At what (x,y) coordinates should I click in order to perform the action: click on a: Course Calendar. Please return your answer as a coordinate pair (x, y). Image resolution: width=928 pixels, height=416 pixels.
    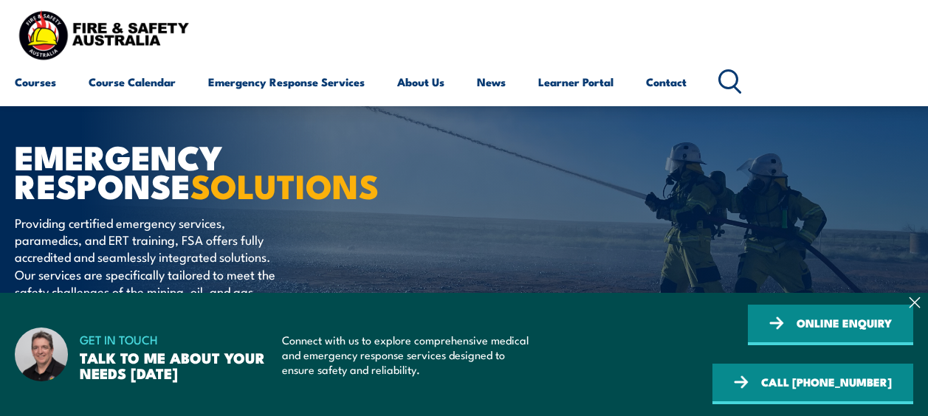
    Looking at the image, I should click on (132, 82).